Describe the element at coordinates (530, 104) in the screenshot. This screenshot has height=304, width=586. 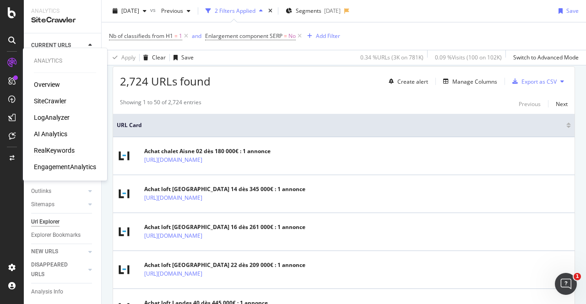
I see `div: Previous` at that location.